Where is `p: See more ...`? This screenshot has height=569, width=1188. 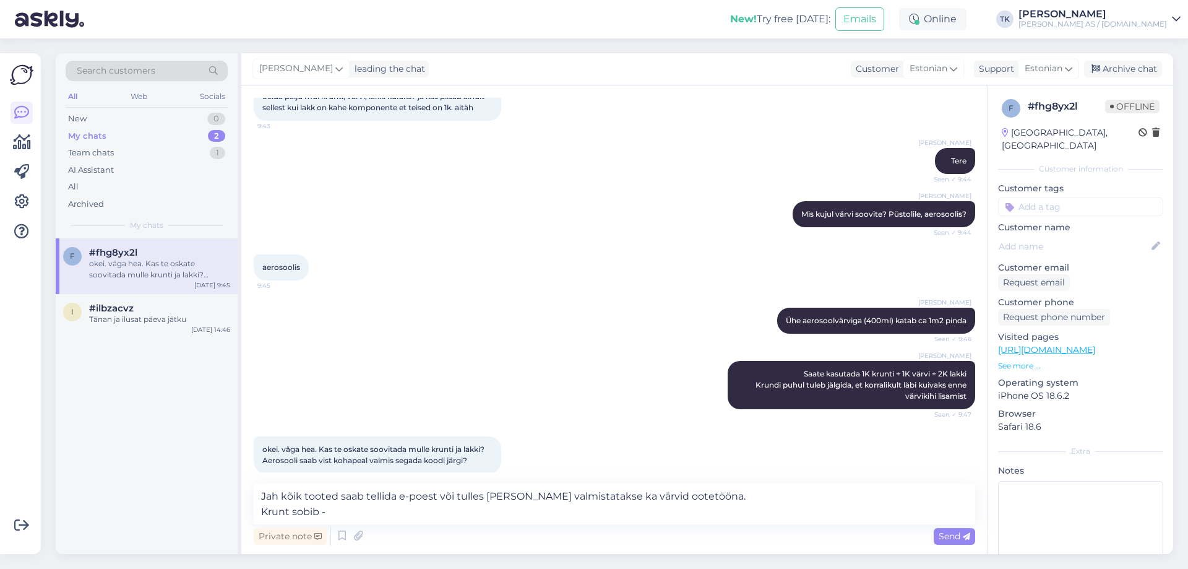 p: See more ... is located at coordinates (1080, 366).